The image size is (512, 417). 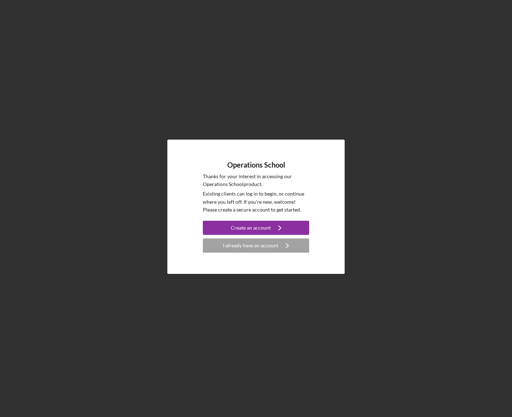 What do you see at coordinates (256, 246) in the screenshot?
I see `a: I already have an account` at bounding box center [256, 246].